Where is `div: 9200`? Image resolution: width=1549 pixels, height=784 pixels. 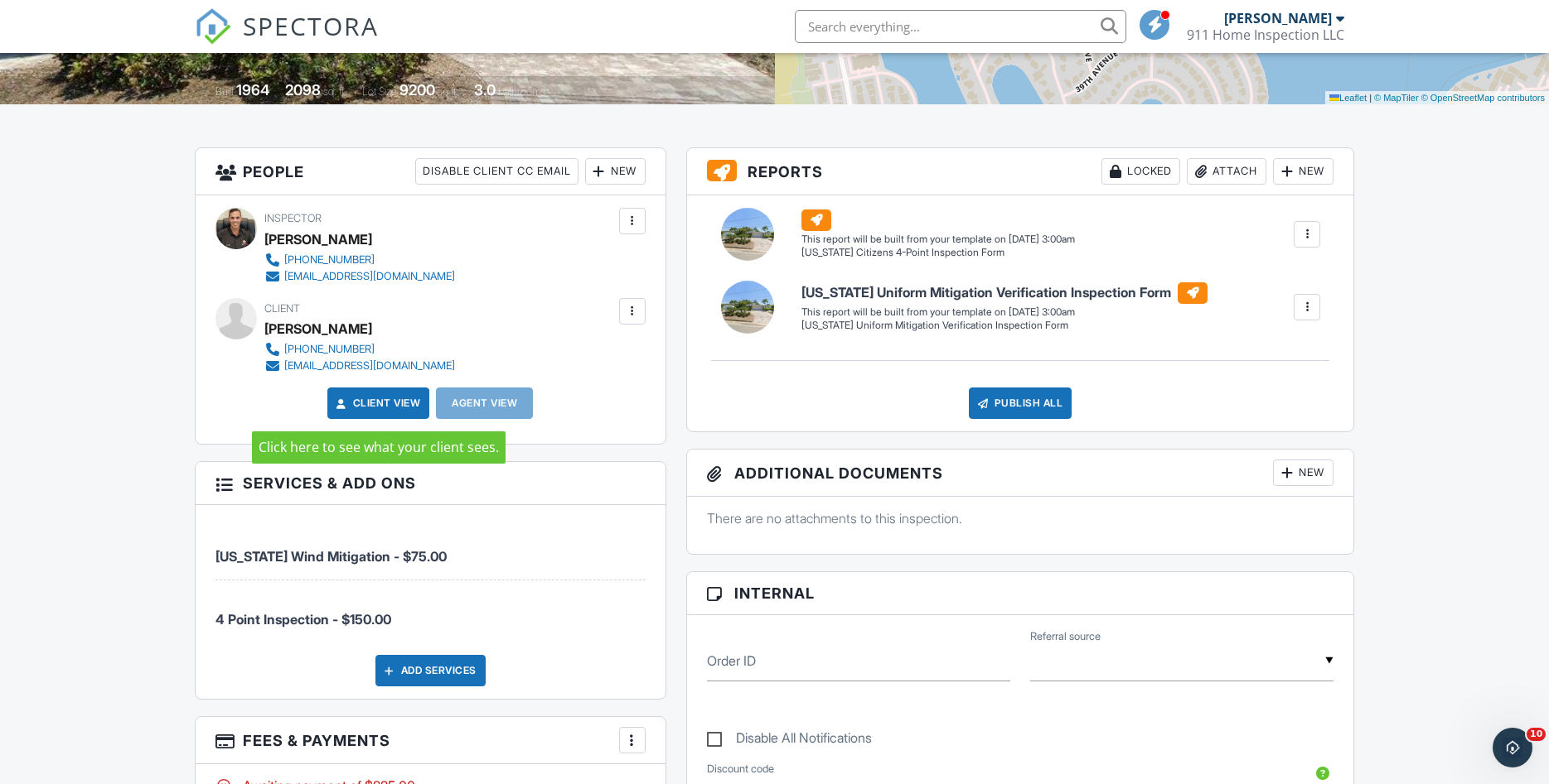
div: 9200 is located at coordinates (417, 89).